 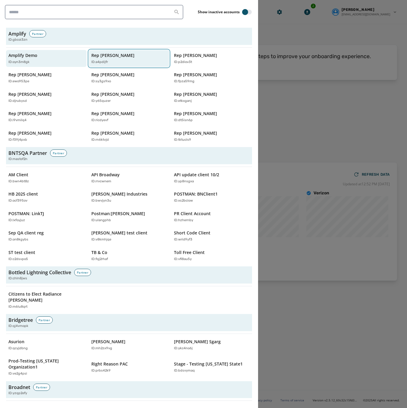 I want to click on p: ID: m6lu8qrt, so click(x=18, y=307).